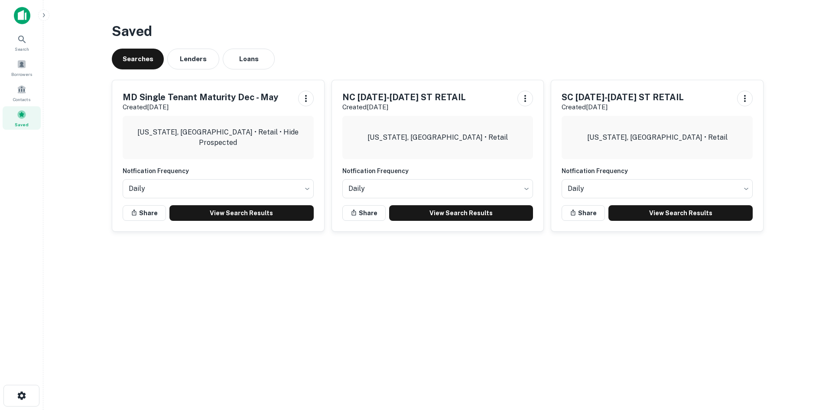  Describe the element at coordinates (22, 49) in the screenshot. I see `span: Search` at that location.